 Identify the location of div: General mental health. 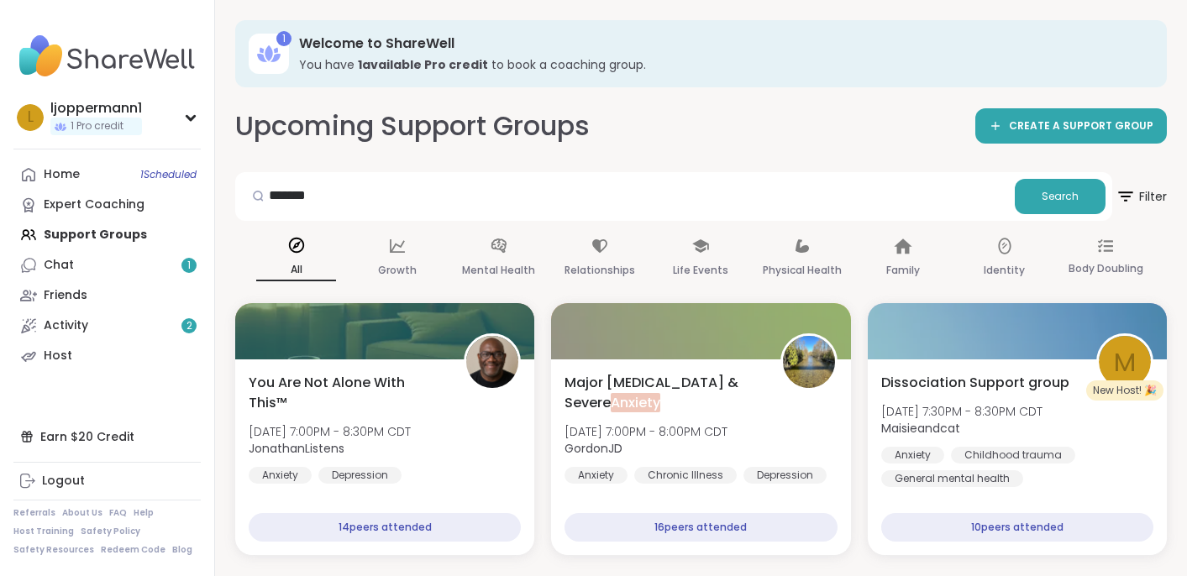
(952, 479).